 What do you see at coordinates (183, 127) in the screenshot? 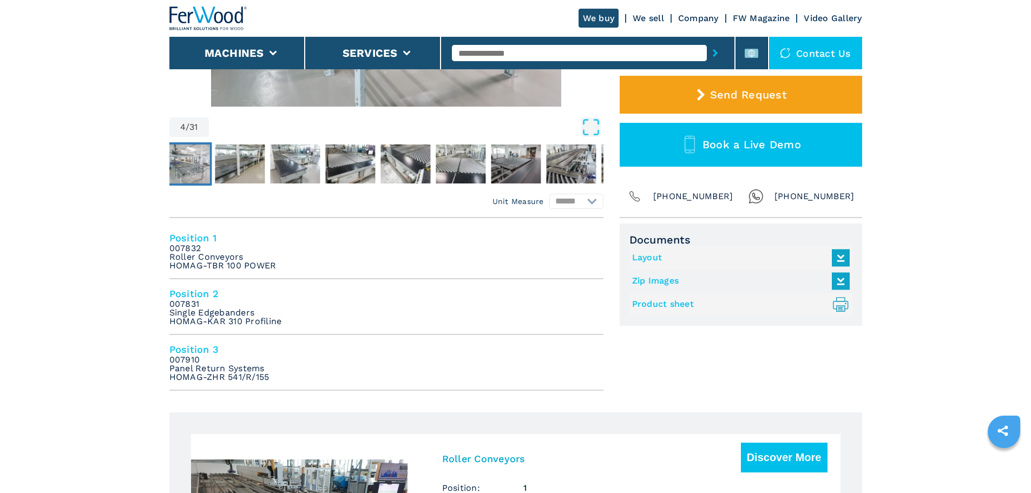
I see `span: 4` at bounding box center [183, 127].